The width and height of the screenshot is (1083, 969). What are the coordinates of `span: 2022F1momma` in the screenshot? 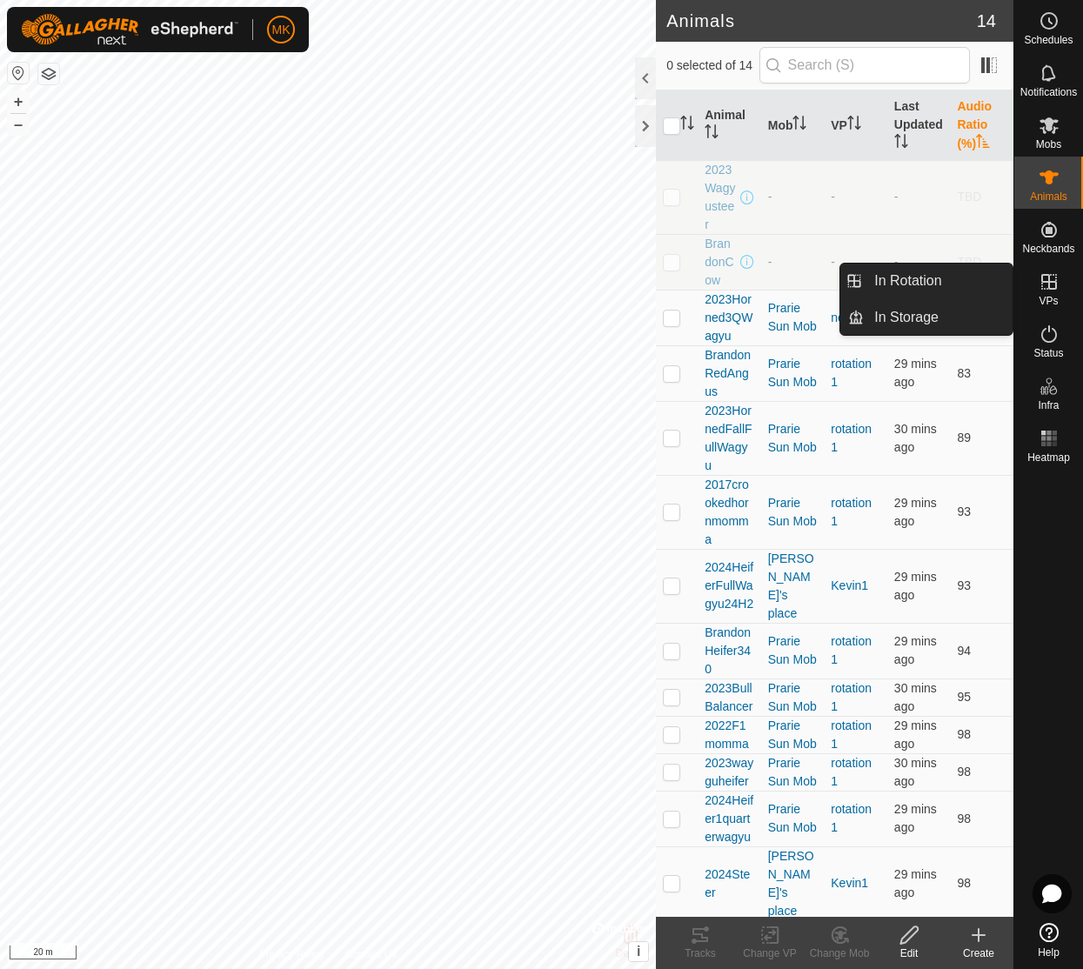 It's located at (729, 735).